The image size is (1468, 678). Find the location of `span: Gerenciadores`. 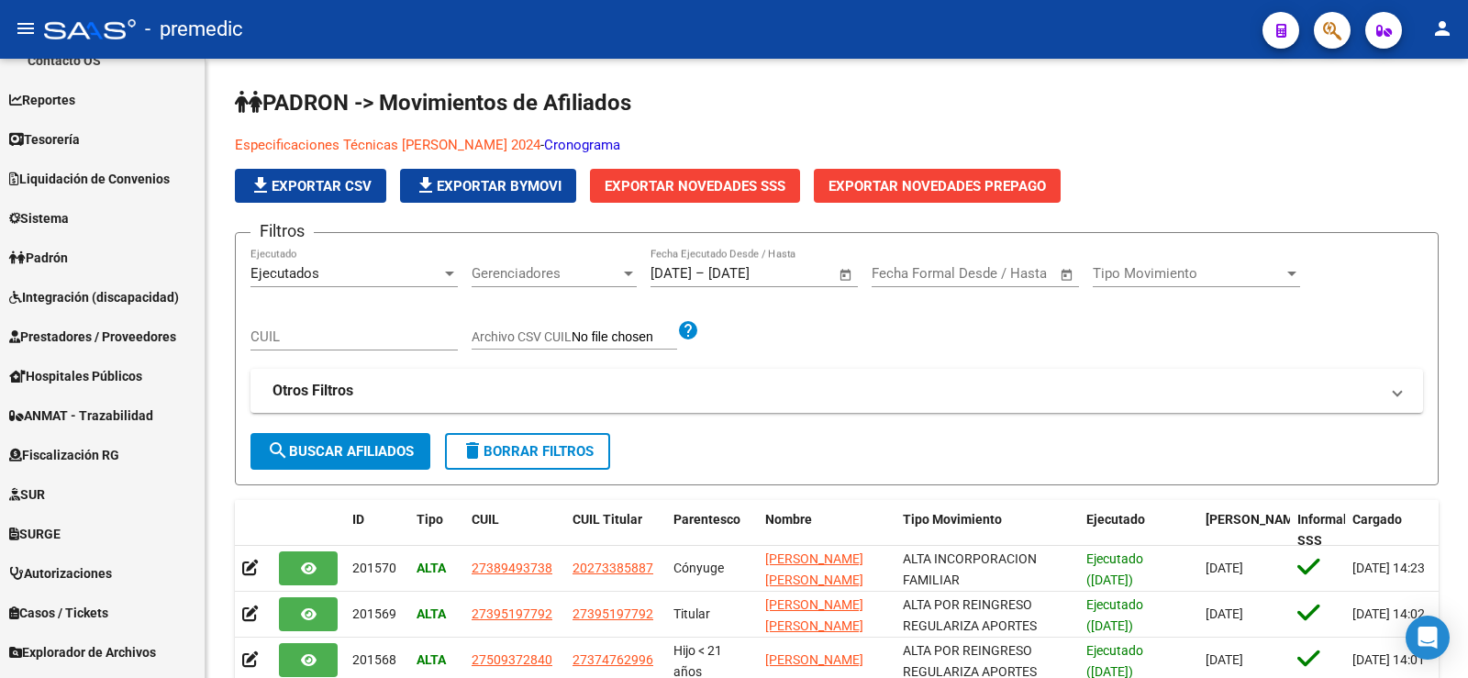

span: Gerenciadores is located at coordinates (546, 273).